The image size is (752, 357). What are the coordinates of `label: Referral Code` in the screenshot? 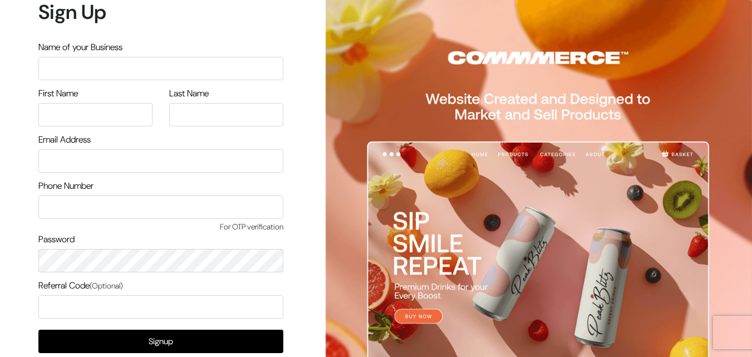 It's located at (81, 286).